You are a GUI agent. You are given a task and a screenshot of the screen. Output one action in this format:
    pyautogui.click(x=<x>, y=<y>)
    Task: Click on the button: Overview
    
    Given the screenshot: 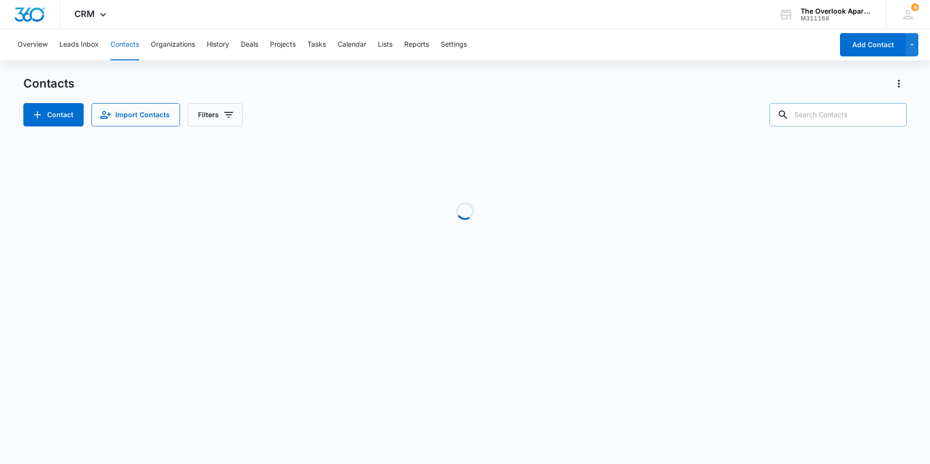 What is the action you would take?
    pyautogui.click(x=33, y=45)
    